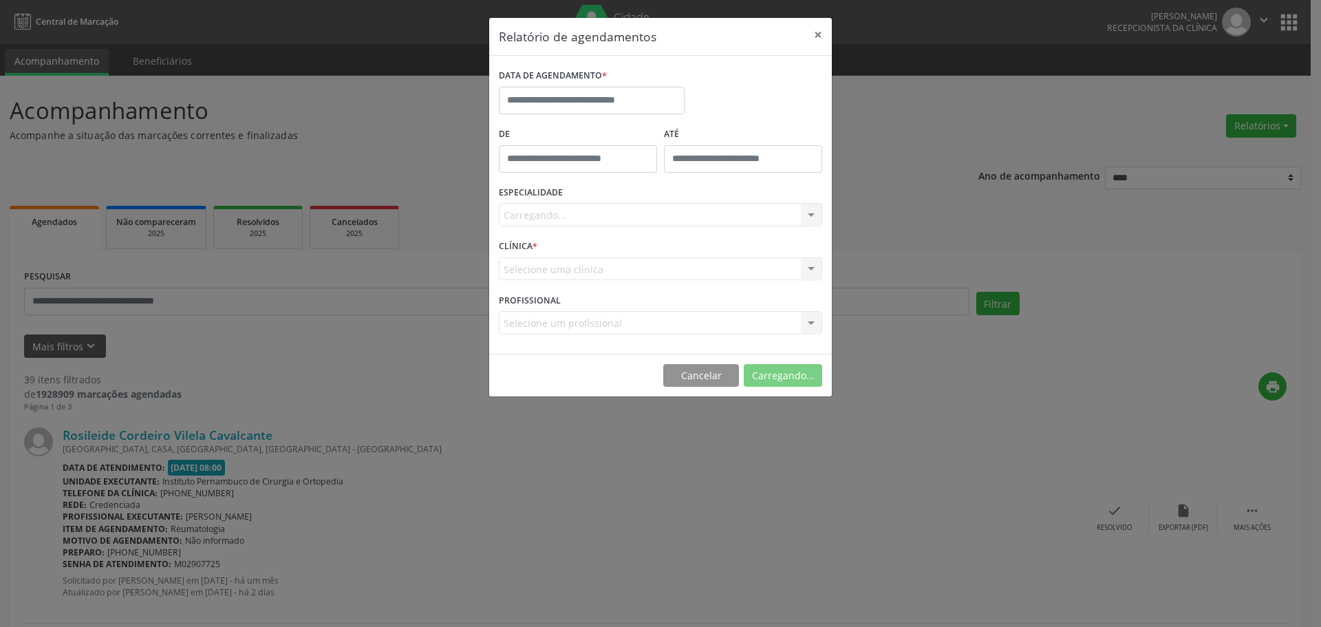 The height and width of the screenshot is (627, 1321). I want to click on button: Close, so click(818, 34).